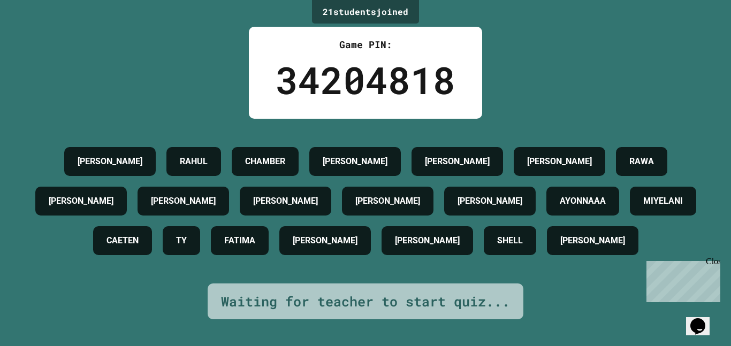 This screenshot has height=346, width=731. Describe the element at coordinates (510, 241) in the screenshot. I see `h4: SHELL` at that location.